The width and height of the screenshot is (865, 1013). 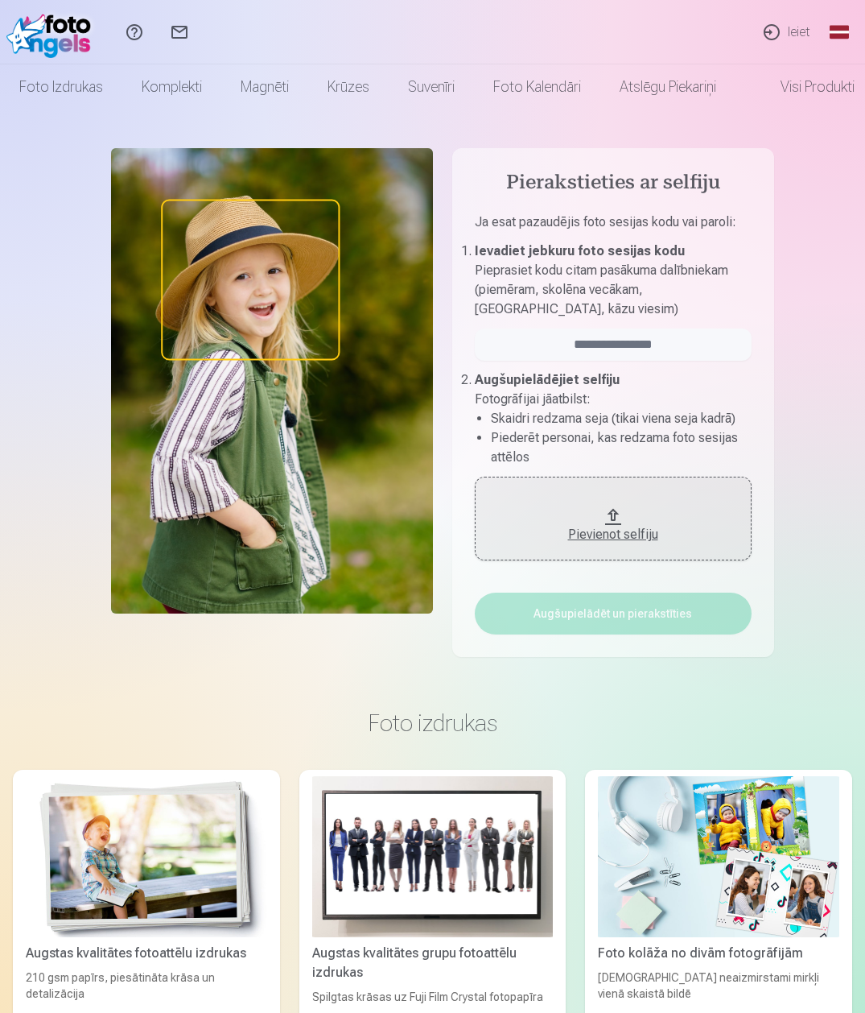 I want to click on p: Ja esat pazaudējis foto sesijas kodu vai paroli :, so click(x=613, y=227).